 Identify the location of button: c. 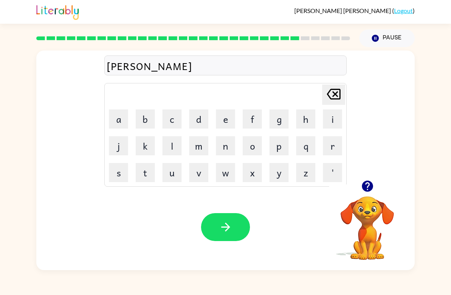
(172, 119).